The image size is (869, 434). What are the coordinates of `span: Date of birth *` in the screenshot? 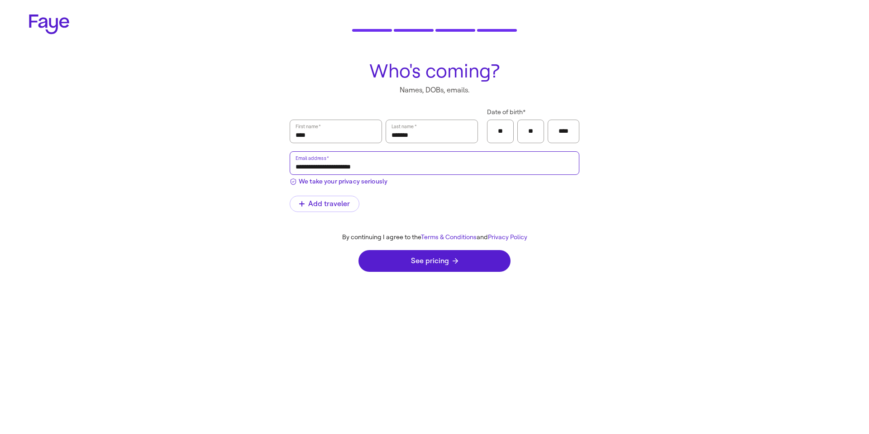 It's located at (506, 112).